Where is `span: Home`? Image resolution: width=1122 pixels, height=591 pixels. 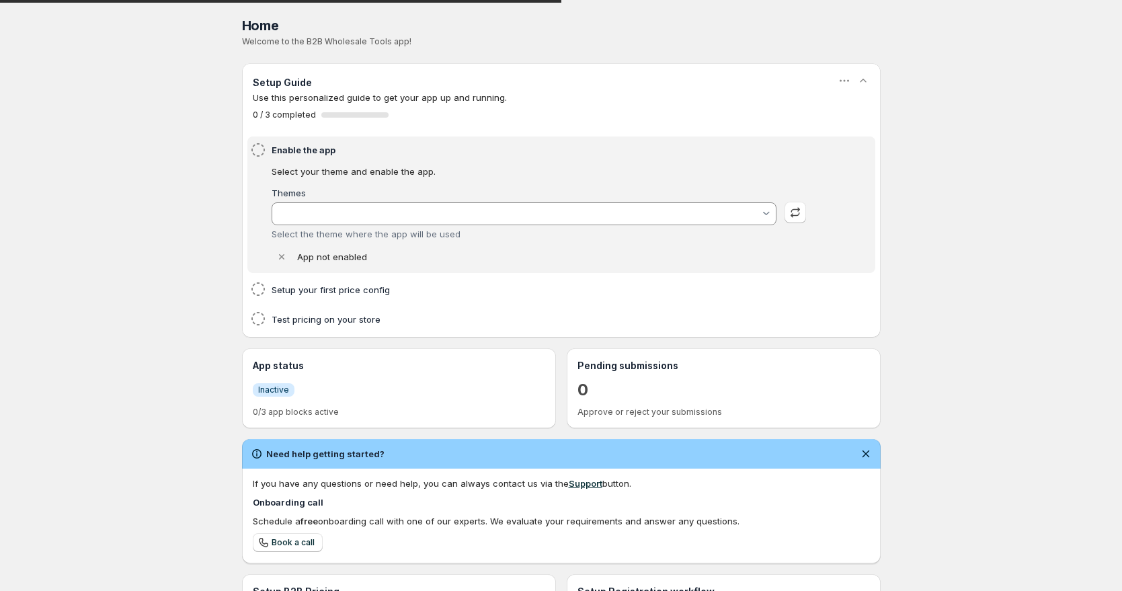 span: Home is located at coordinates (260, 26).